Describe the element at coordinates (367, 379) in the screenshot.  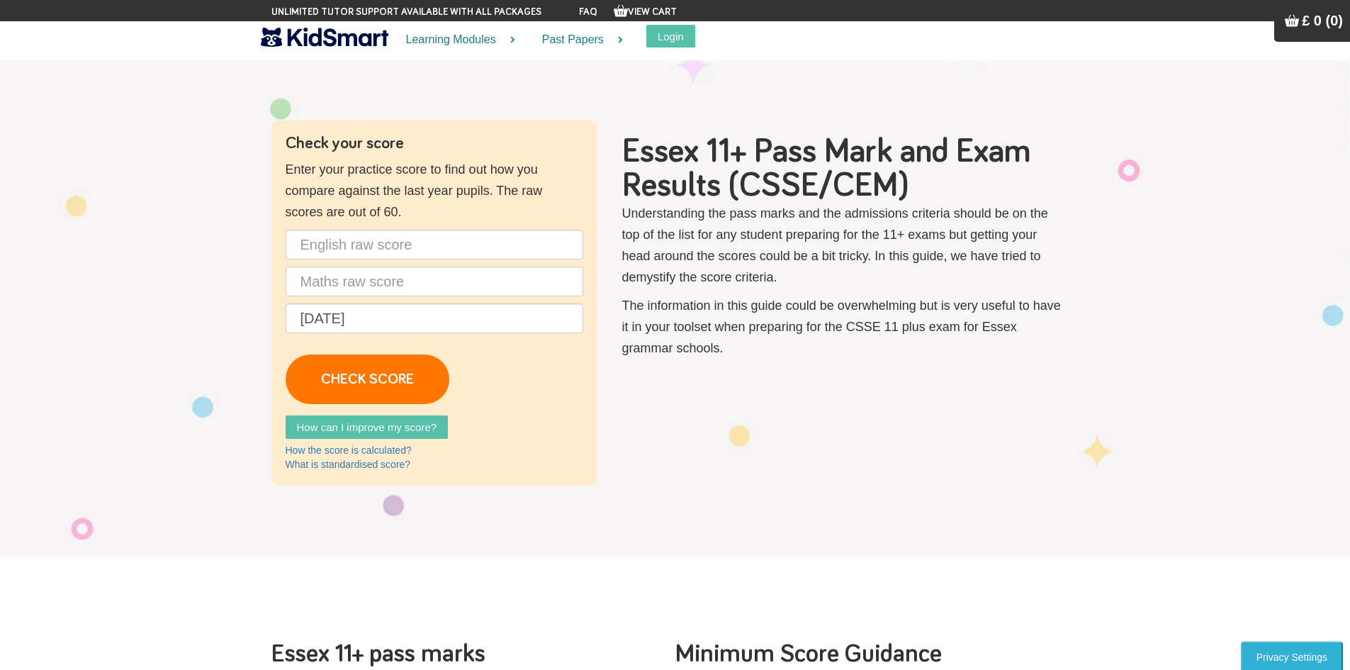
I see `a: CHECK SCORE` at that location.